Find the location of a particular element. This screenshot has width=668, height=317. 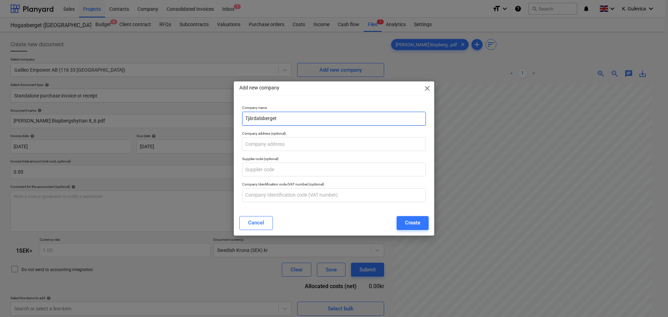

span: close is located at coordinates (427, 88).